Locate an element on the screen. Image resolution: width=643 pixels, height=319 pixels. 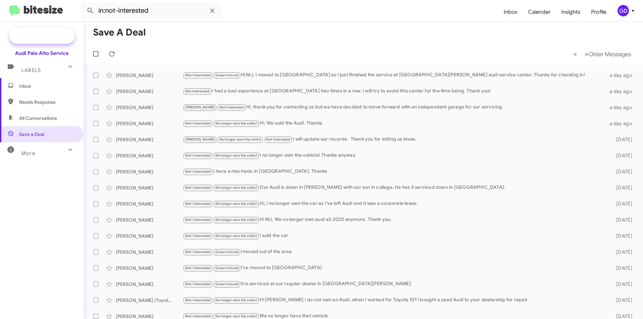
button: Previous is located at coordinates (575, 54).